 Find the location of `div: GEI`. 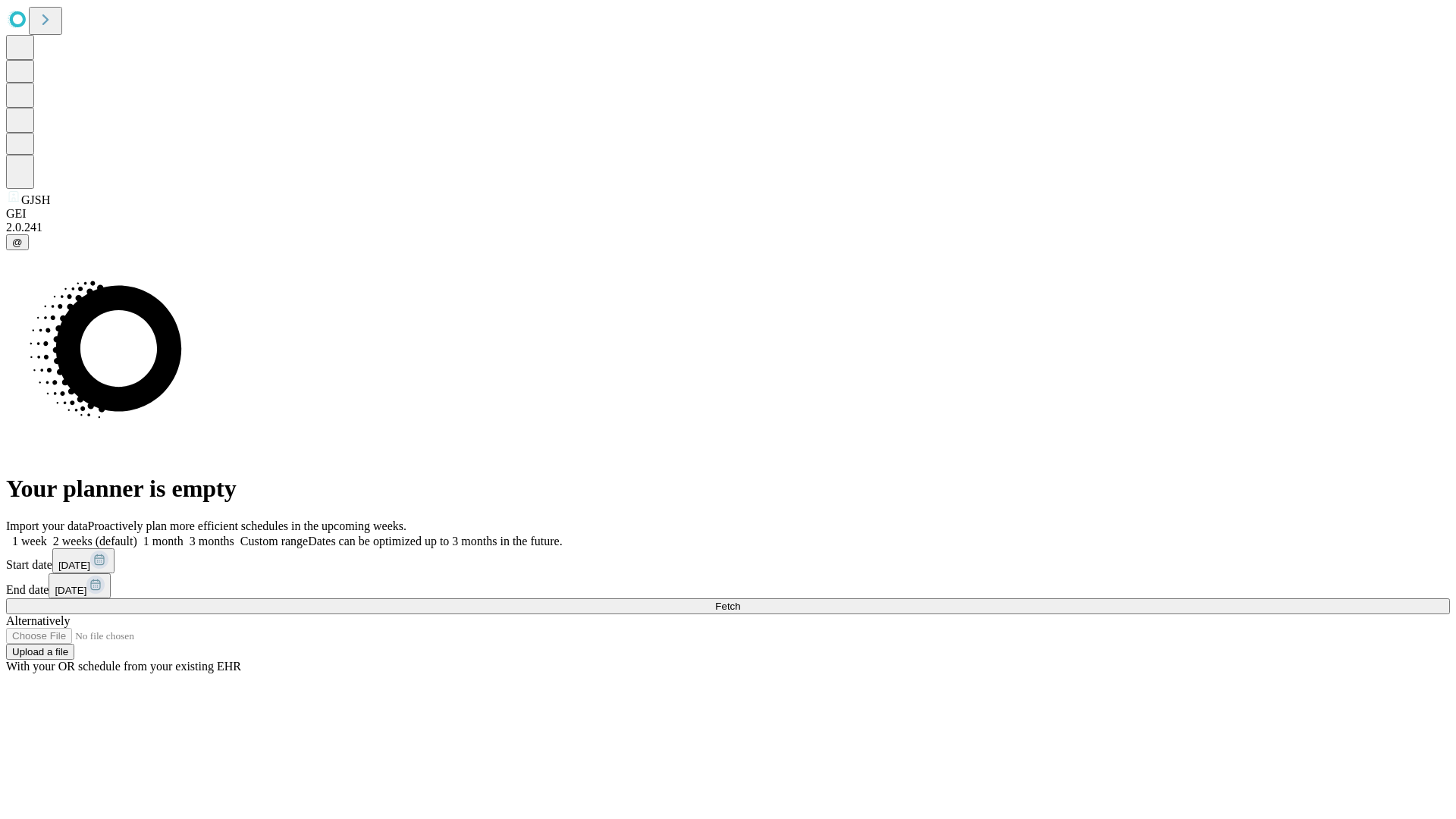

div: GEI is located at coordinates (728, 214).